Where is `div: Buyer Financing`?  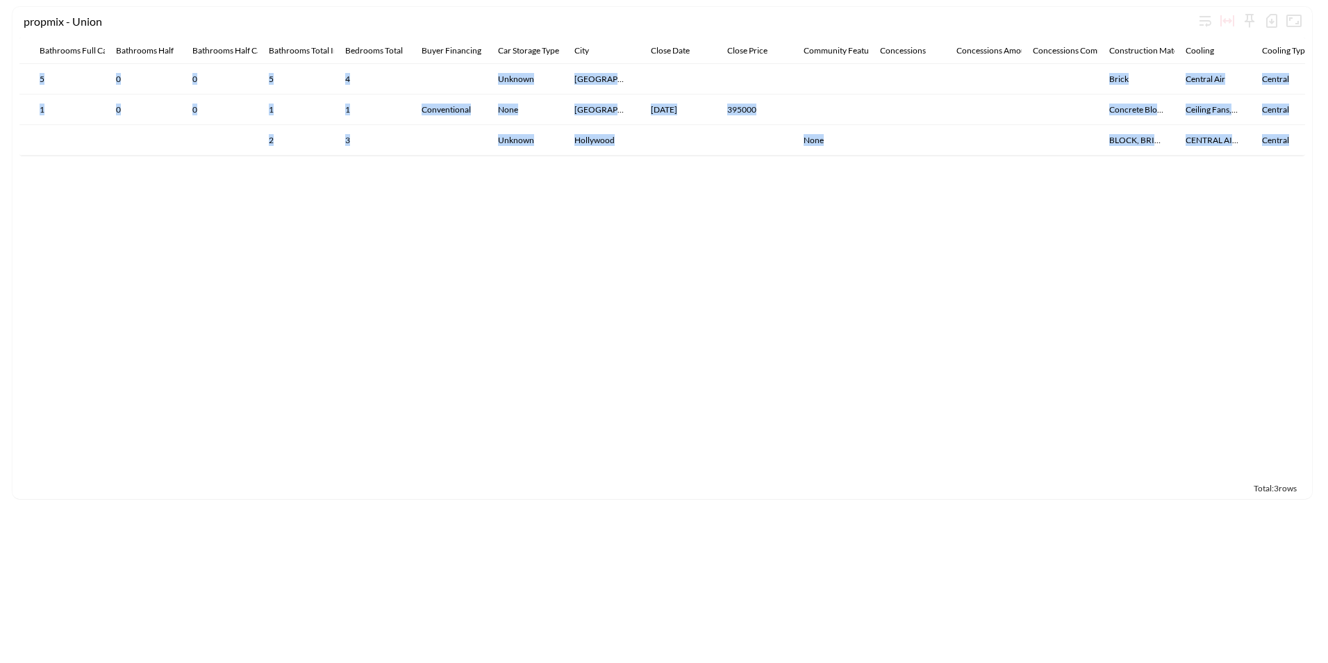 div: Buyer Financing is located at coordinates (452, 51).